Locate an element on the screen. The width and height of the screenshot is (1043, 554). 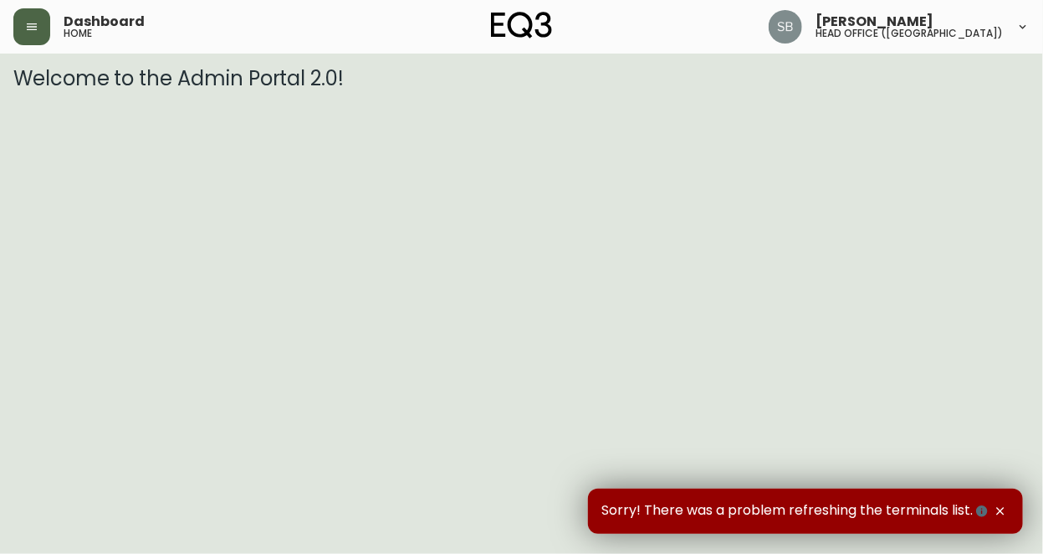
img: 85855414dd6b989d32b19e738a67d5b5 is located at coordinates (785, 27).